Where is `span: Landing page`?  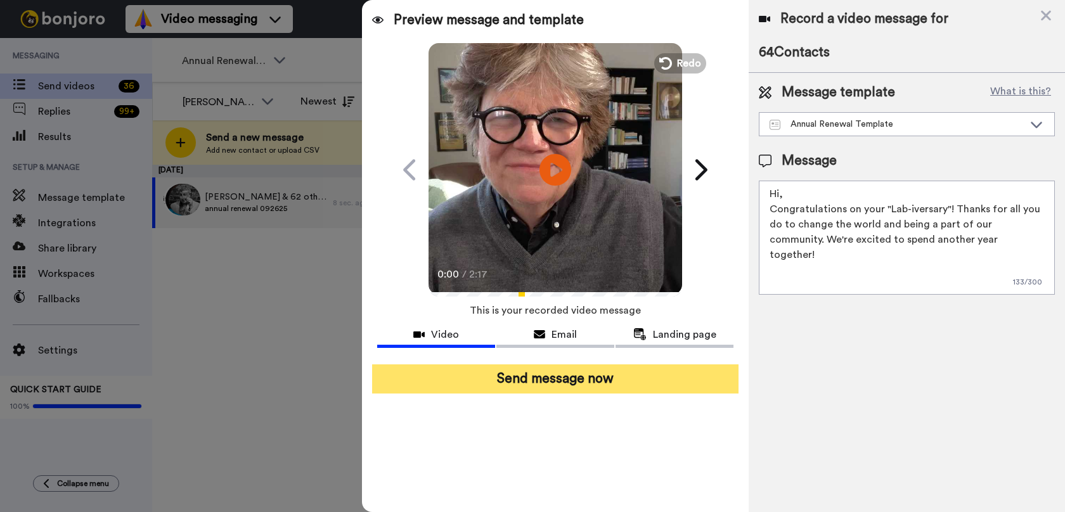 span: Landing page is located at coordinates (685, 335).